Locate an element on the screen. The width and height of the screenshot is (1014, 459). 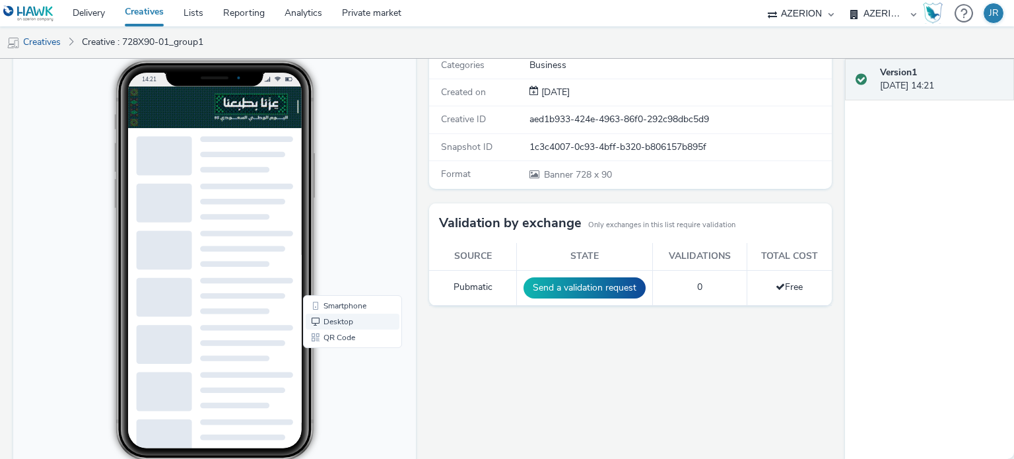
span: Free is located at coordinates (789, 287).